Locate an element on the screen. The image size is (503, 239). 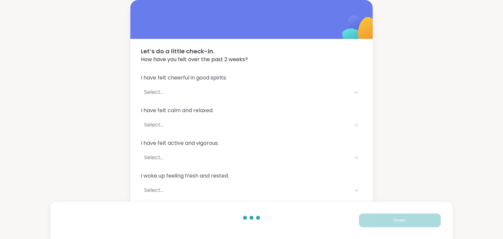
button: Finish is located at coordinates (399, 221).